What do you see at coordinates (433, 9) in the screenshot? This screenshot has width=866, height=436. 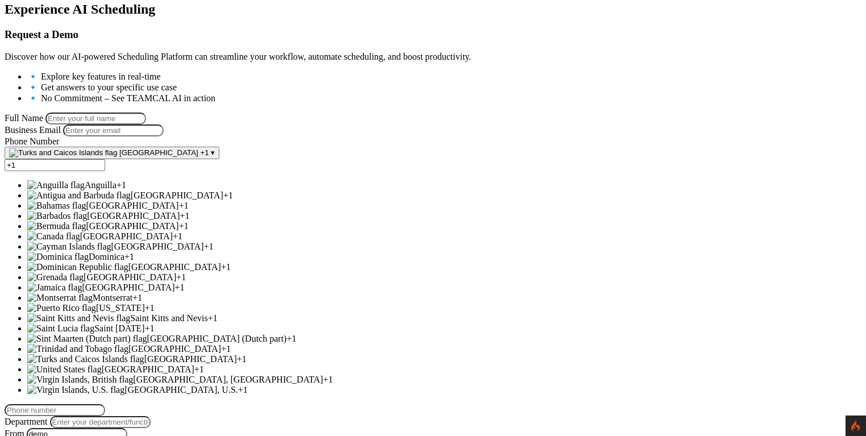 I see `h1: Experience AI Scheduling` at bounding box center [433, 9].